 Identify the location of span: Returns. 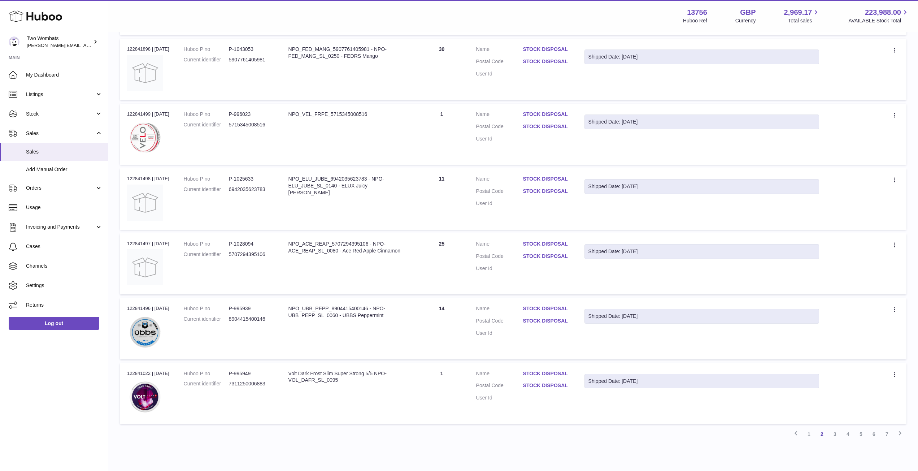
(64, 305).